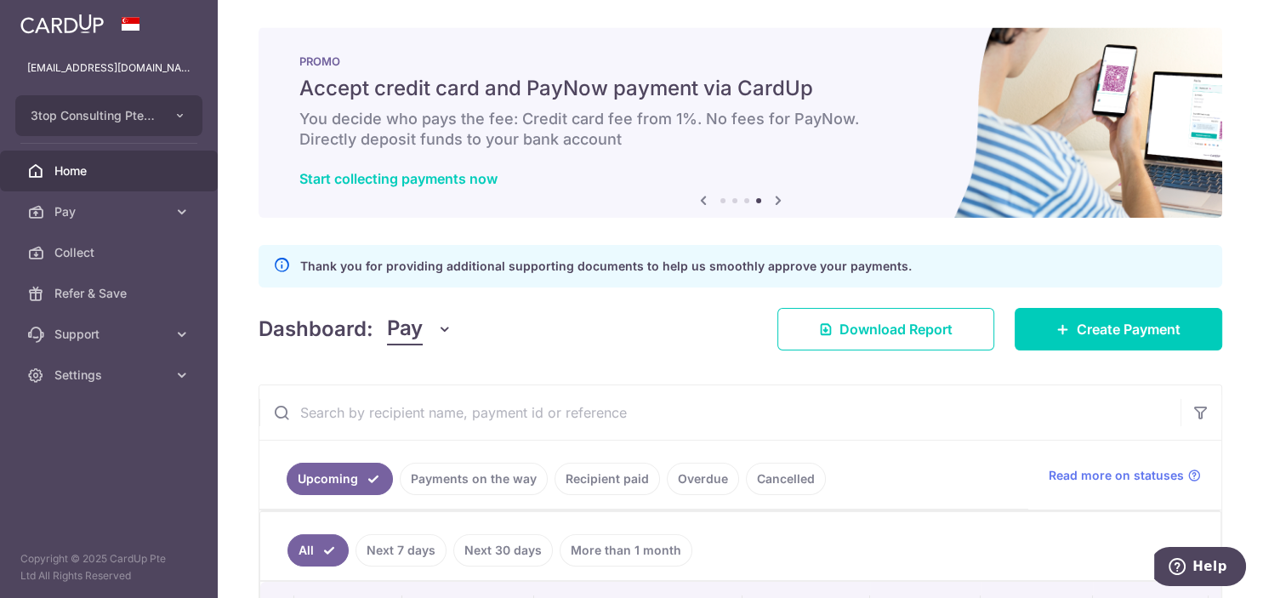 This screenshot has width=1263, height=598. Describe the element at coordinates (1129, 329) in the screenshot. I see `span: Create Payment` at that location.